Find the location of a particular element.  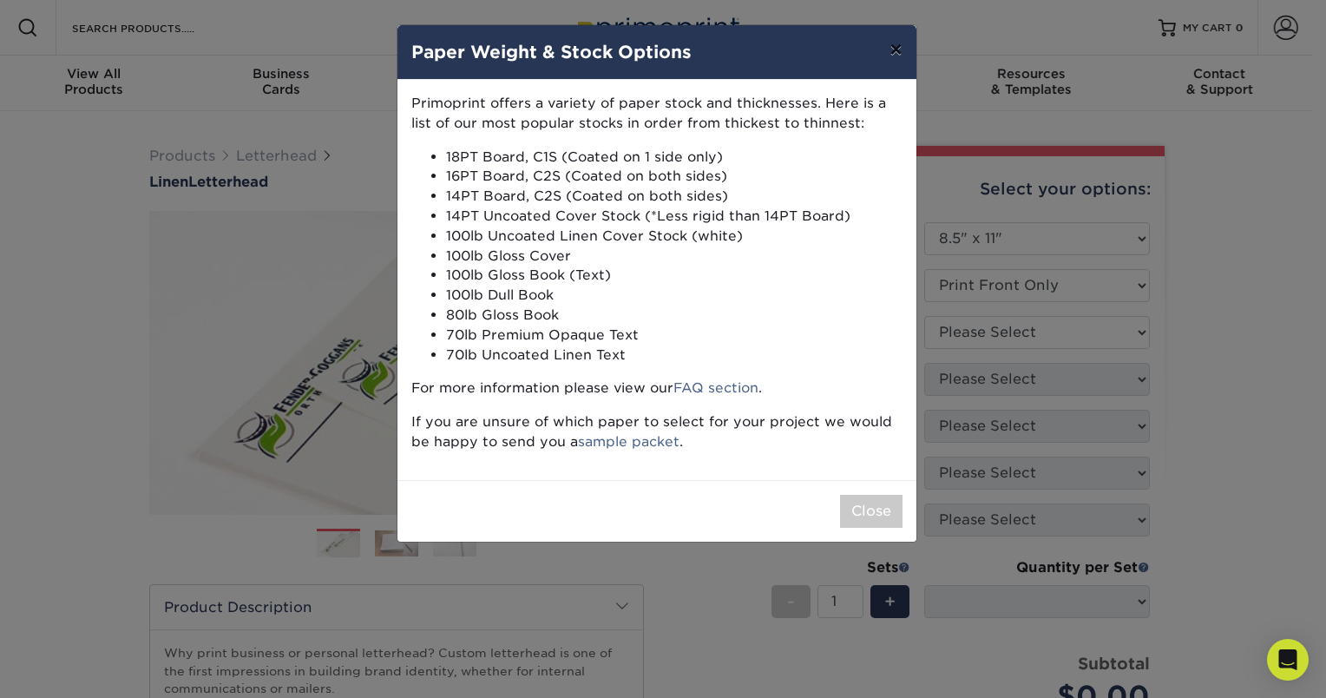

li: 100lb Uncoated Linen Cover Stock (white) is located at coordinates (674, 236).